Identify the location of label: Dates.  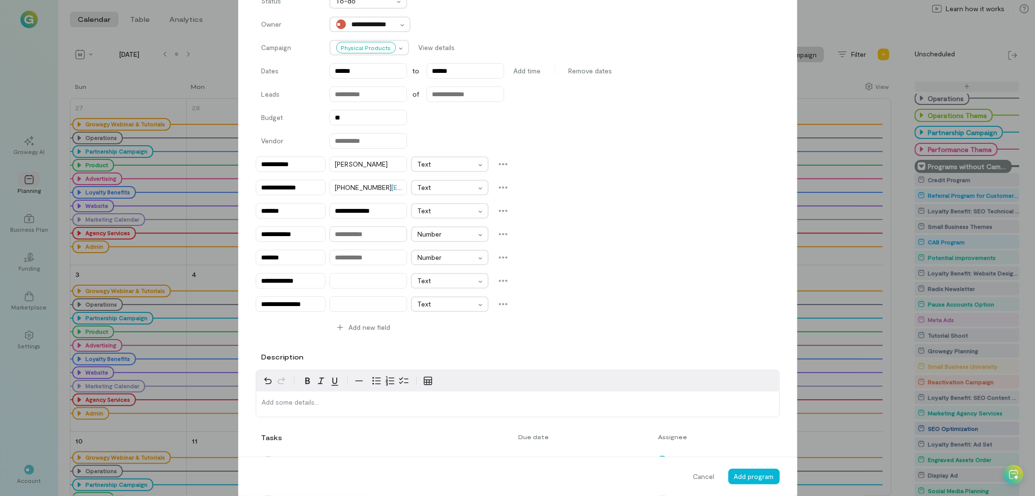
(291, 71).